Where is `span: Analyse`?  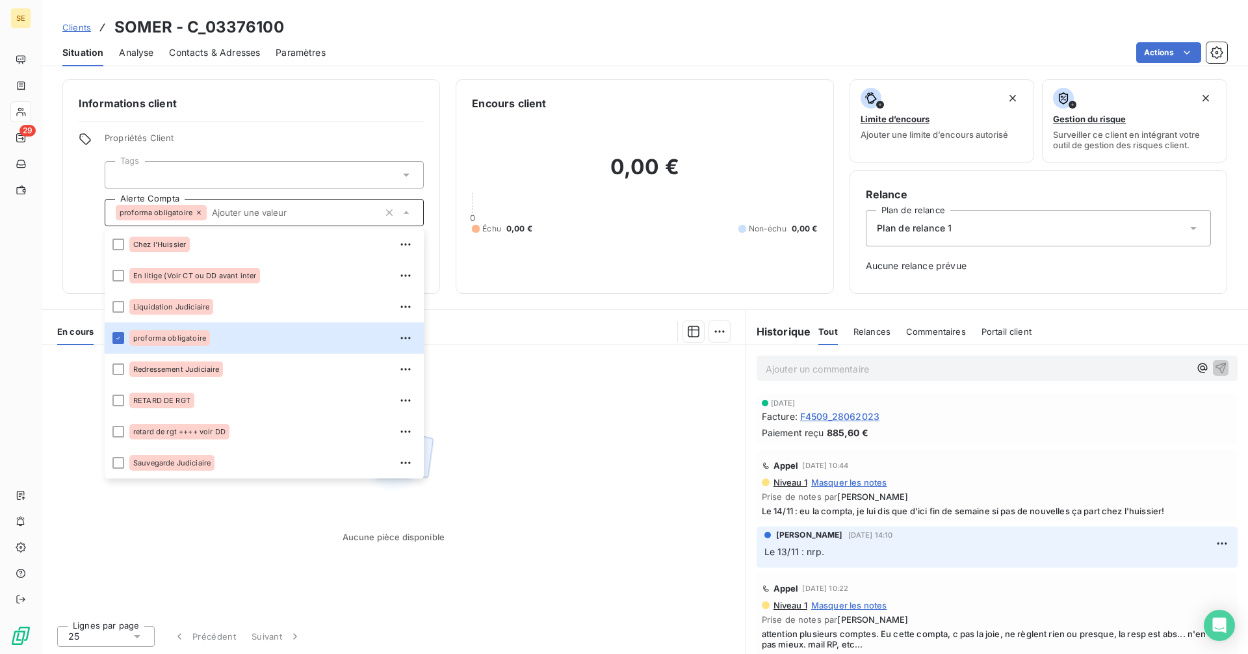 span: Analyse is located at coordinates (136, 53).